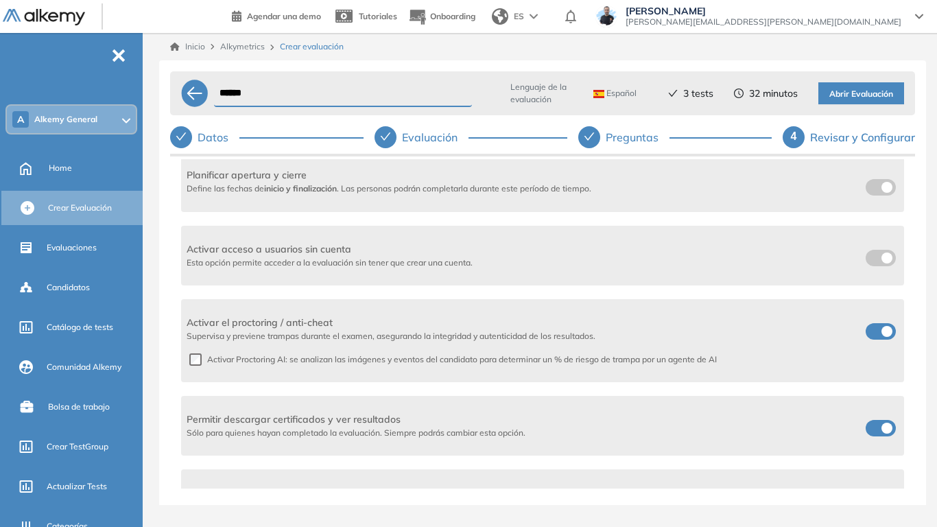  I want to click on img: world, so click(500, 16).